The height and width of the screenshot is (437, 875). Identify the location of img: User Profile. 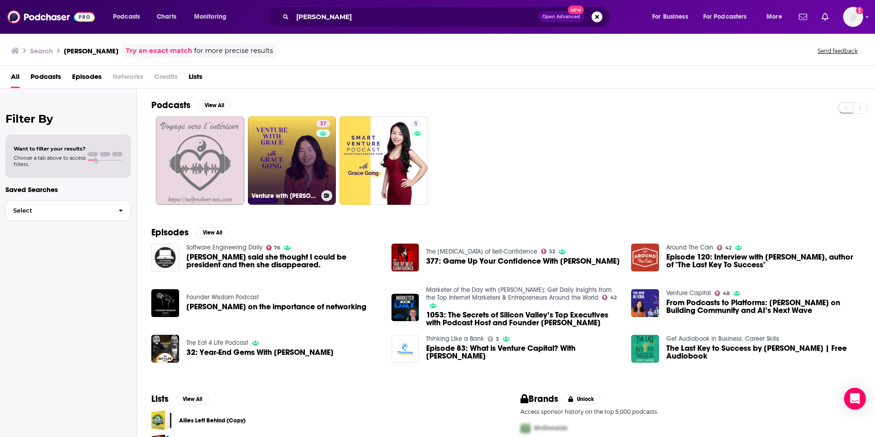
(853, 17).